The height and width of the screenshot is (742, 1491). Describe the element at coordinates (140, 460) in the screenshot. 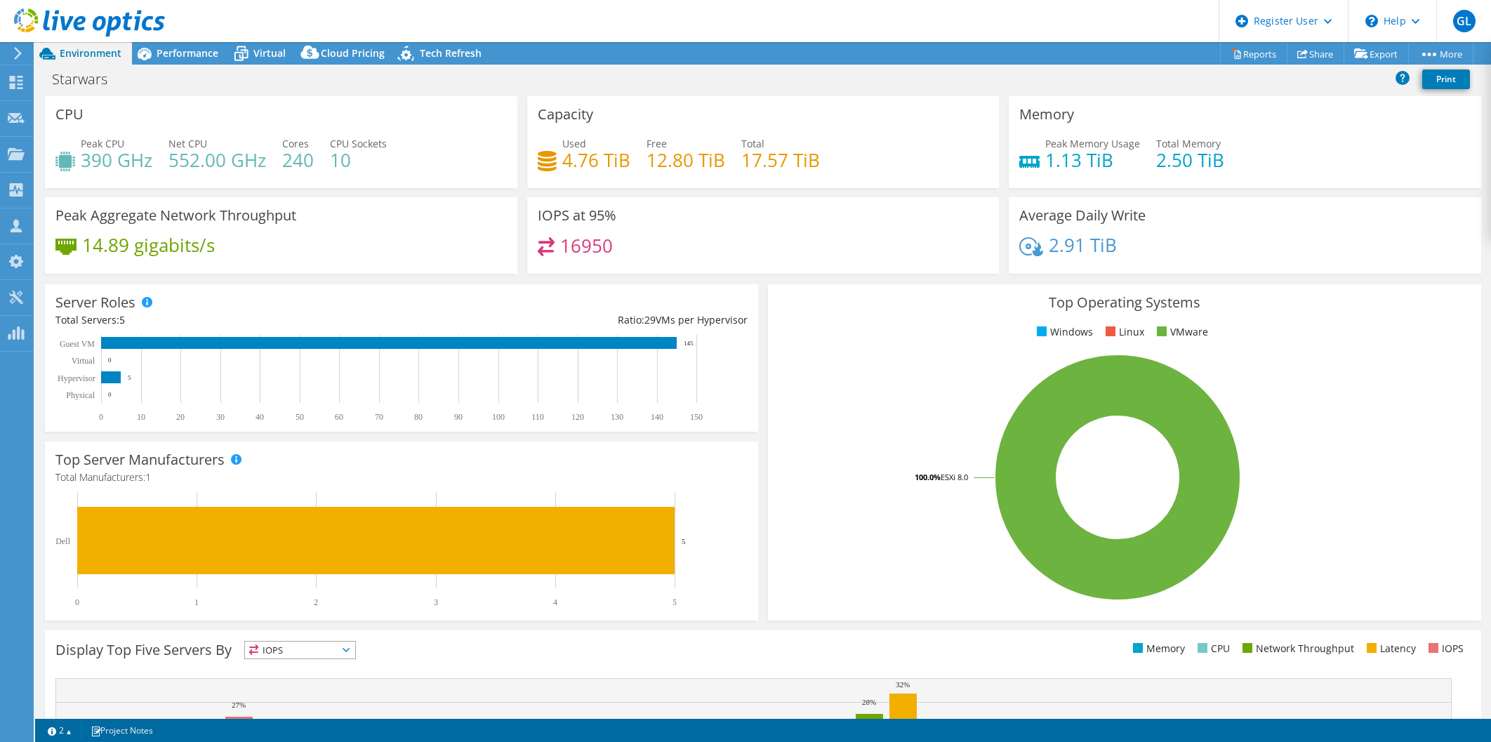

I see `h3: Top Server Manufacturers` at that location.